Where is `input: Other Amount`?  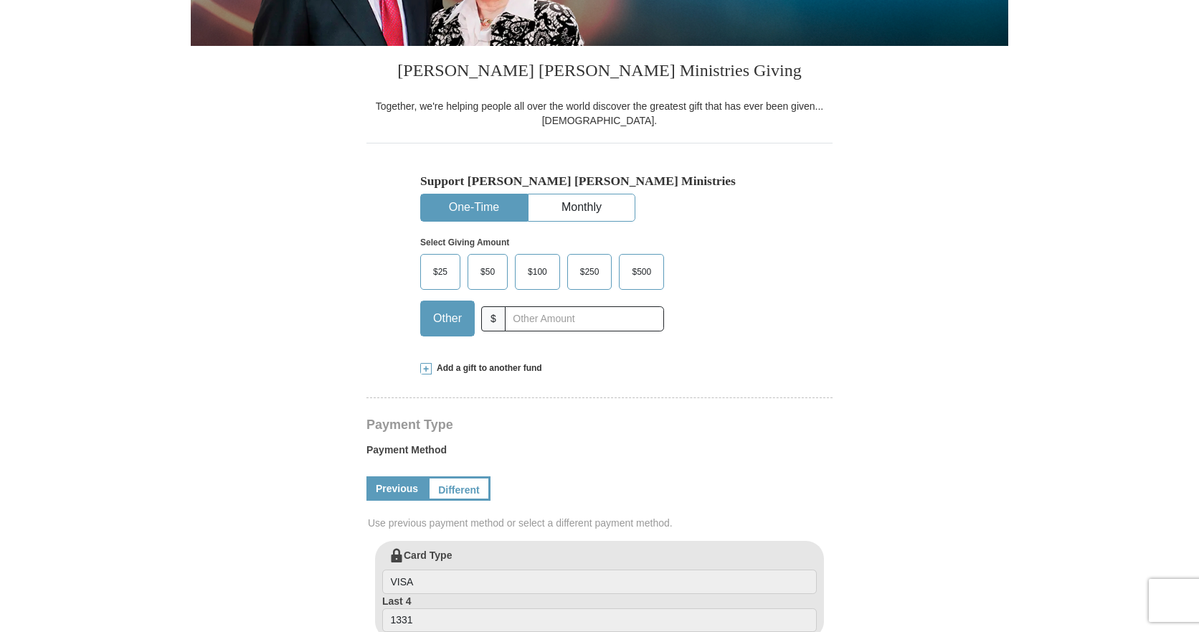
input: Other Amount is located at coordinates (584, 318).